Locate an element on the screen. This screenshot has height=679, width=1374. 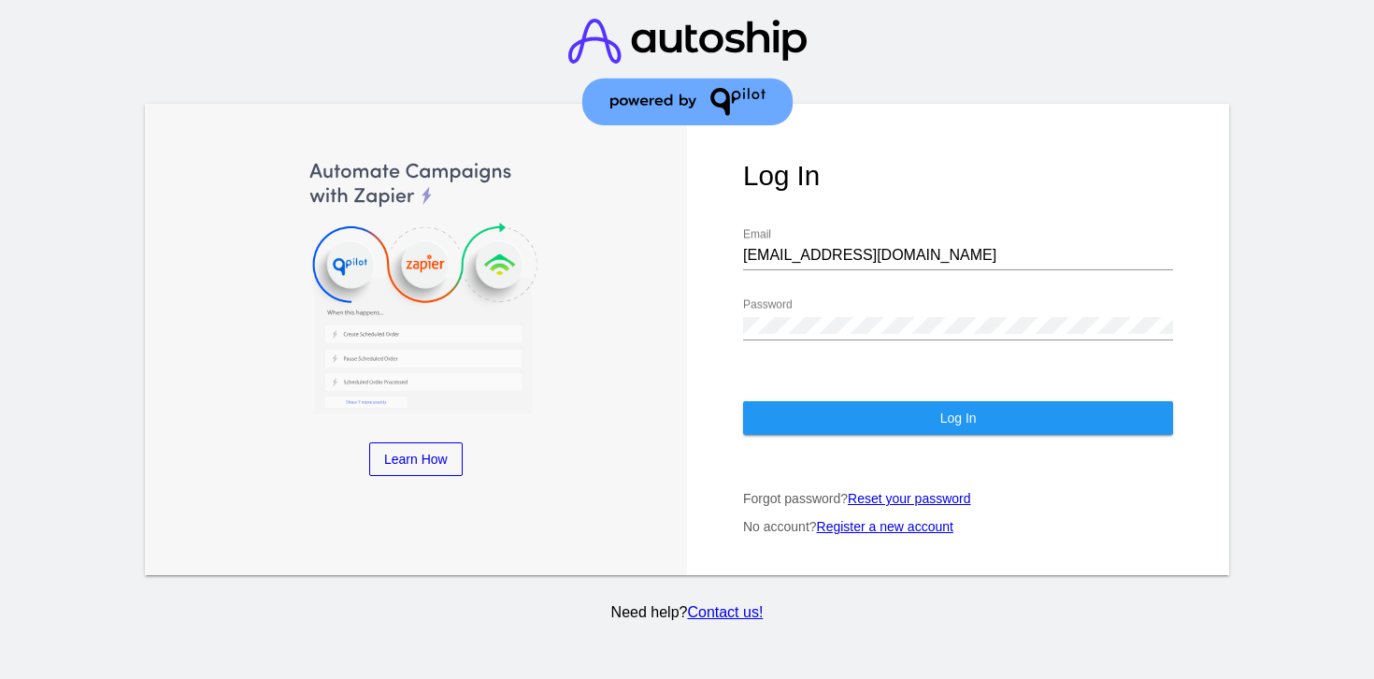
span: Learn How is located at coordinates (416, 459).